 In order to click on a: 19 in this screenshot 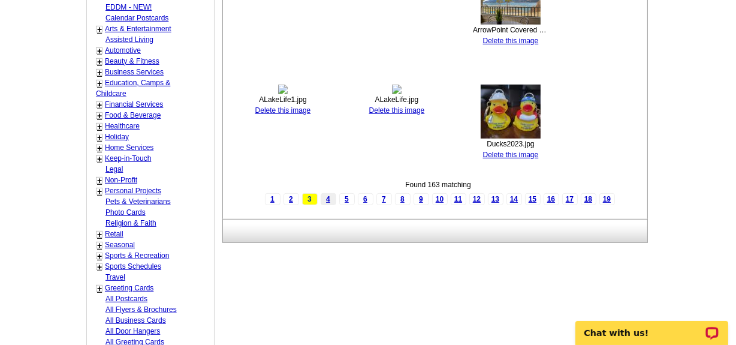, I will do `click(607, 199)`.